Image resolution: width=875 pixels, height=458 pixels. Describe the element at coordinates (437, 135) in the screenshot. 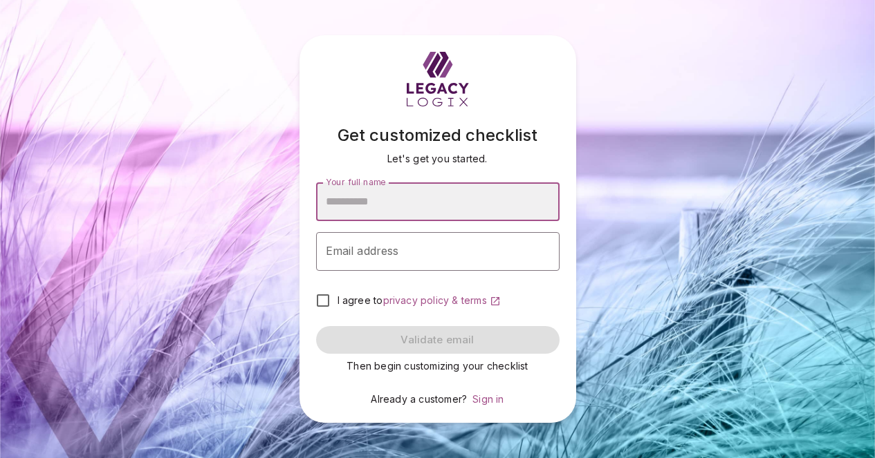

I see `span: Get customized checklist` at that location.